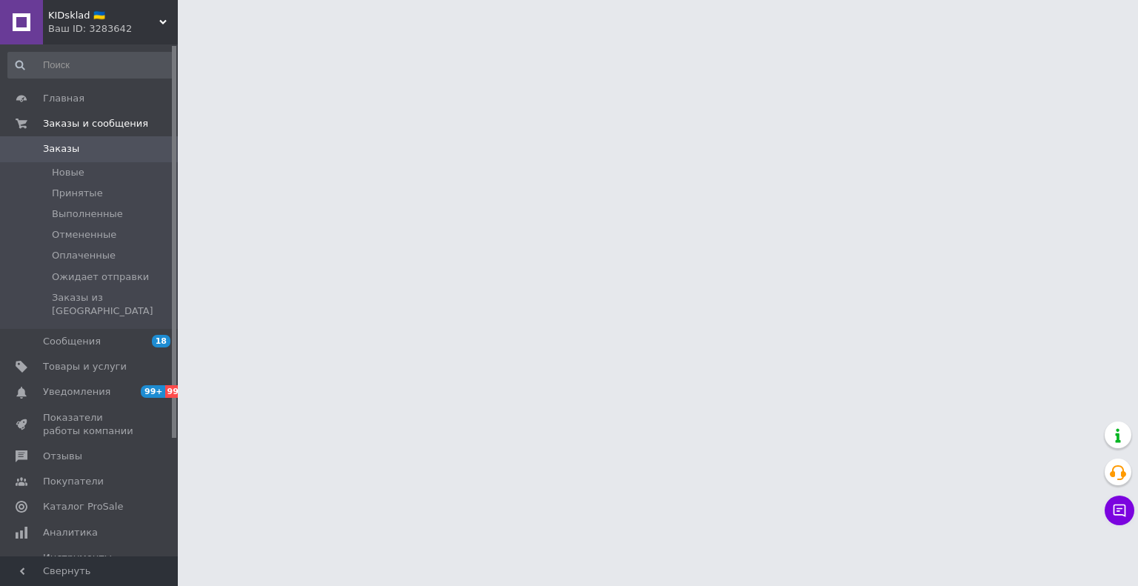 This screenshot has height=586, width=1138. I want to click on span: Сообщения, so click(72, 341).